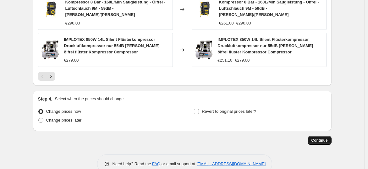 The image size is (368, 169). Describe the element at coordinates (64, 111) in the screenshot. I see `span: Change prices now` at that location.